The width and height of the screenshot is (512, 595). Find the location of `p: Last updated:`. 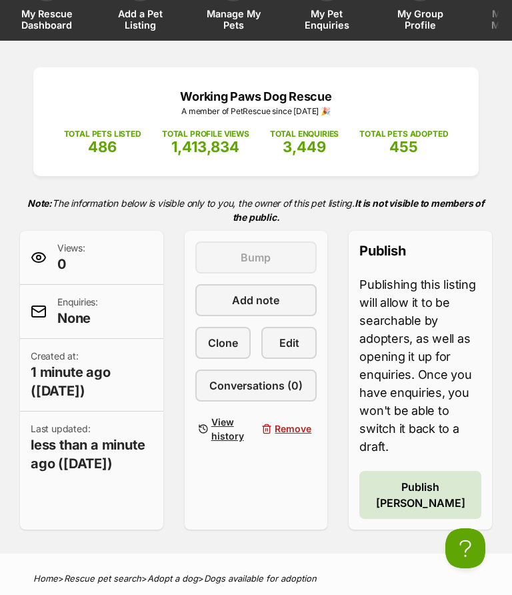

p: Last updated: is located at coordinates (91, 448).